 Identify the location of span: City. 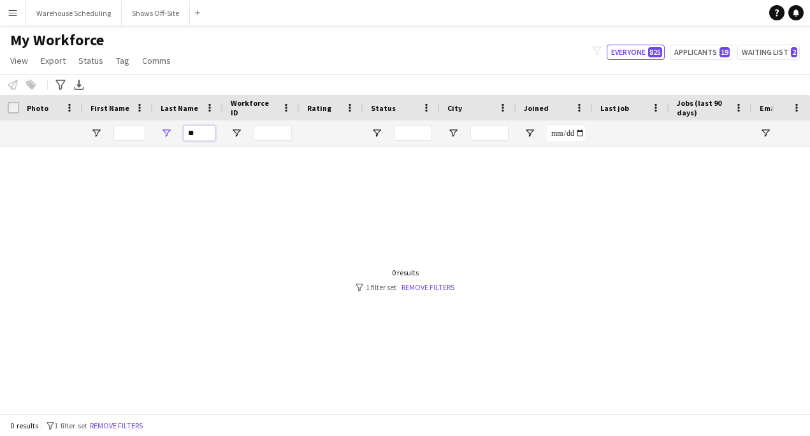
(454, 108).